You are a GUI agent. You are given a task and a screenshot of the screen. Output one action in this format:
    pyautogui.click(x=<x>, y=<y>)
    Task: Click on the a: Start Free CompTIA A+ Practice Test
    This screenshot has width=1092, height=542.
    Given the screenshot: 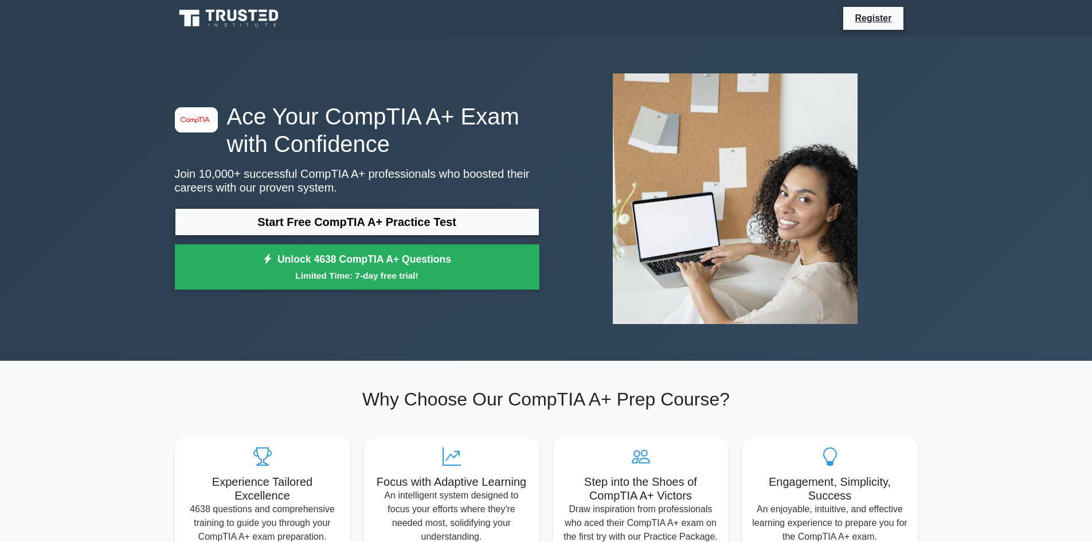 What is the action you would take?
    pyautogui.click(x=357, y=222)
    